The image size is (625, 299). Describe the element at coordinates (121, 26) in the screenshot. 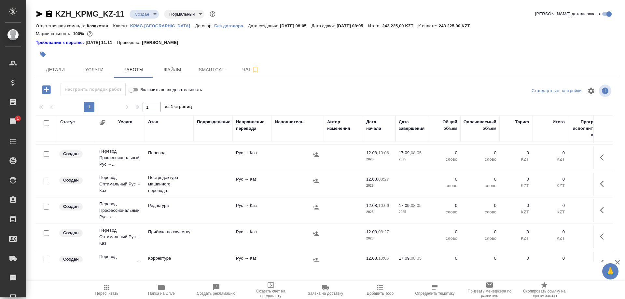

I see `p: Клиент:` at that location.